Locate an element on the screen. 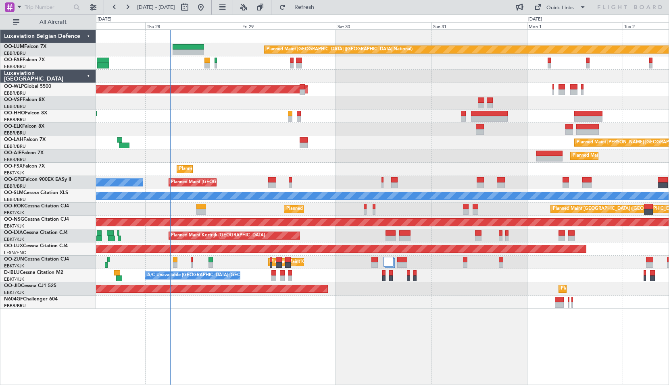 Image resolution: width=669 pixels, height=385 pixels. a: OO-LUXCessna Citation CJ4 is located at coordinates (36, 246).